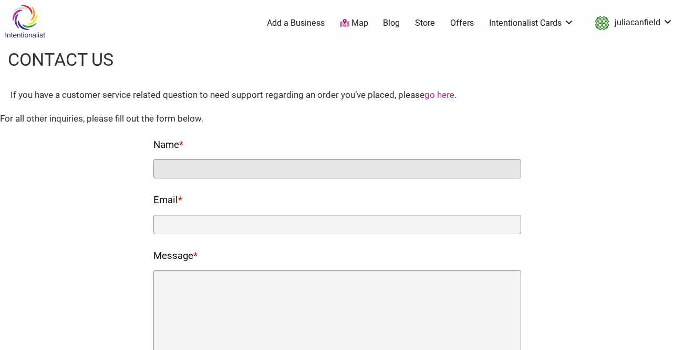 Image resolution: width=674 pixels, height=350 pixels. Describe the element at coordinates (392, 23) in the screenshot. I see `a: Blog` at that location.